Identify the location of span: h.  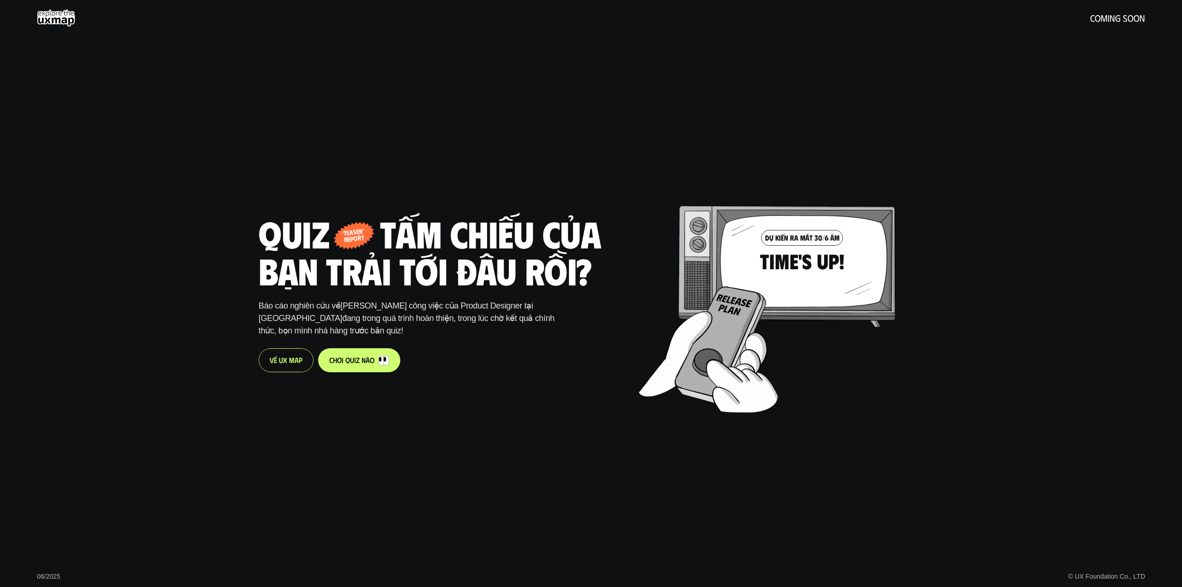
(335, 360).